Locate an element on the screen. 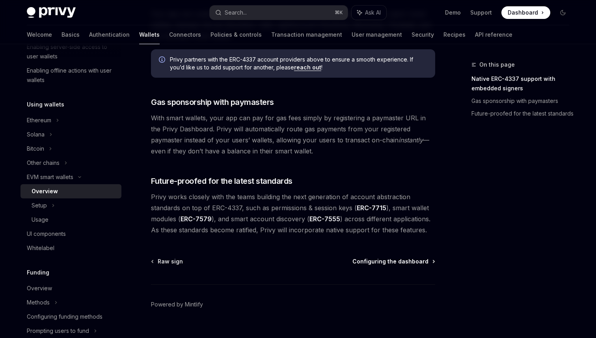 Image resolution: width=596 pixels, height=338 pixels. span: With smart wallets, your app can pay for gas fees simply by registering a paymaster URL in the Pr... is located at coordinates (293, 134).